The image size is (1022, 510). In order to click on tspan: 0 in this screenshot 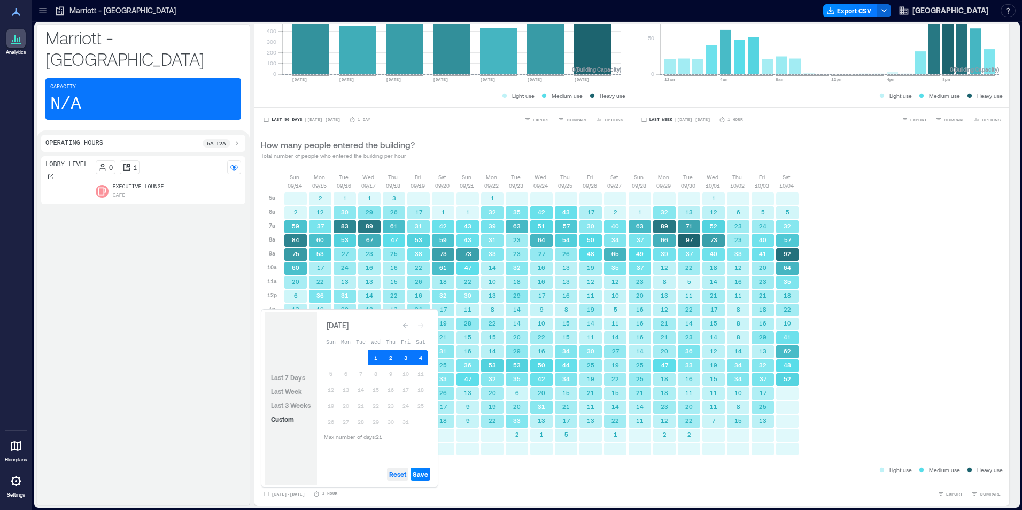, I will do `click(275, 74)`.